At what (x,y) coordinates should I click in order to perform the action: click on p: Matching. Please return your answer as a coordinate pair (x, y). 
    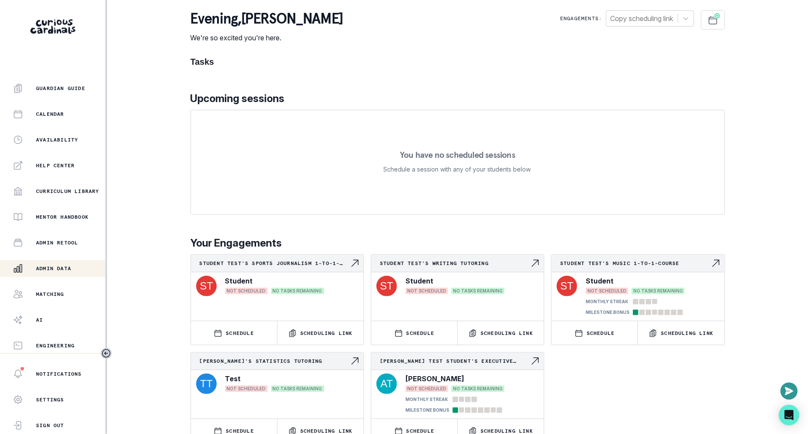
    Looking at the image, I should click on (50, 294).